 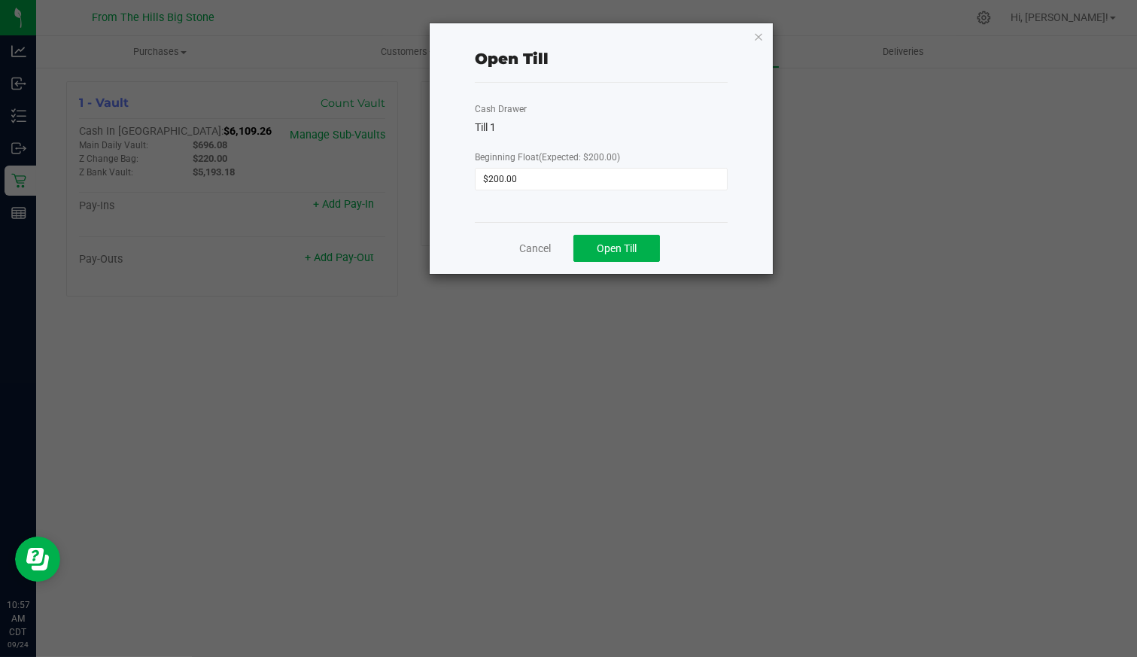 What do you see at coordinates (616, 248) in the screenshot?
I see `button: Open Till` at bounding box center [616, 248].